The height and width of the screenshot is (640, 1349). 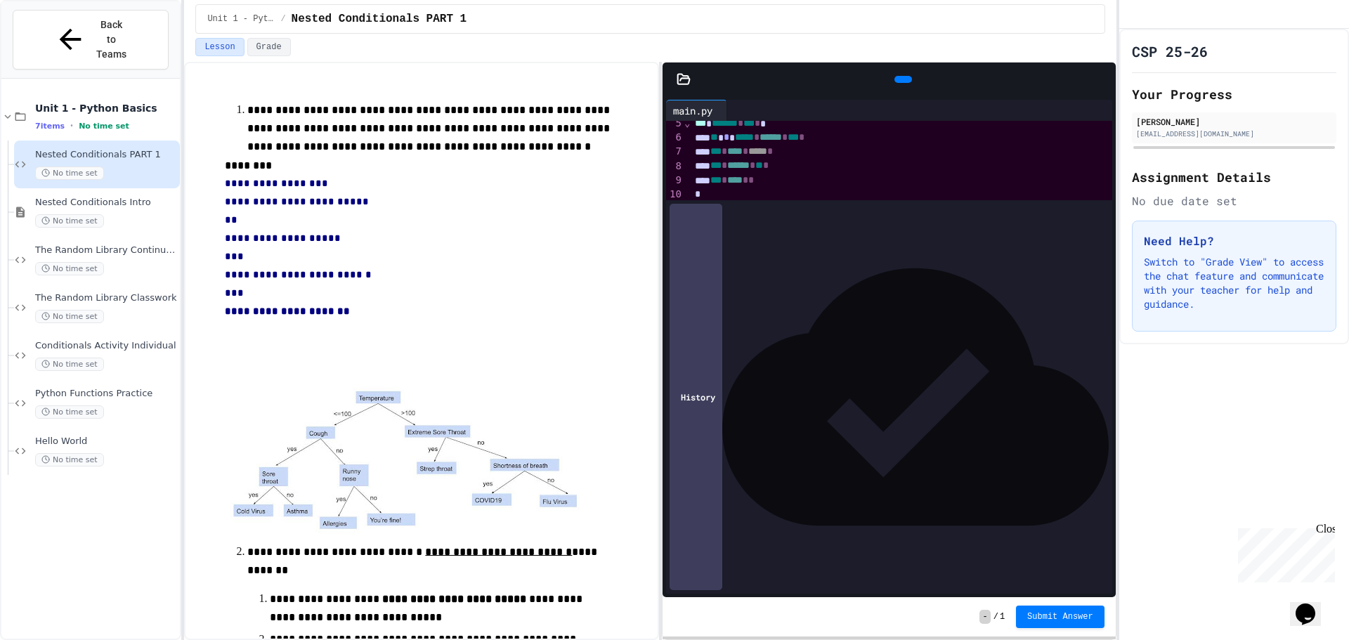 What do you see at coordinates (1060, 617) in the screenshot?
I see `button: Submit Answer` at bounding box center [1060, 617].